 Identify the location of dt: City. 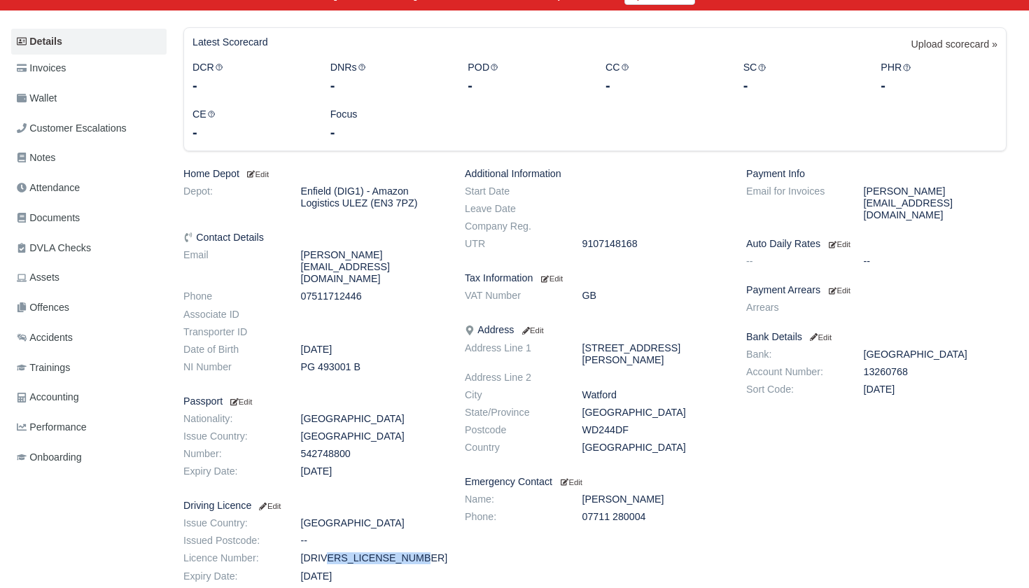
(513, 395).